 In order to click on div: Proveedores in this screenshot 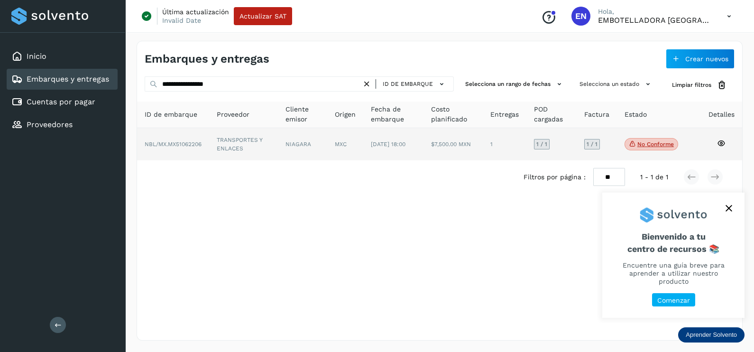, I will do `click(62, 125)`.